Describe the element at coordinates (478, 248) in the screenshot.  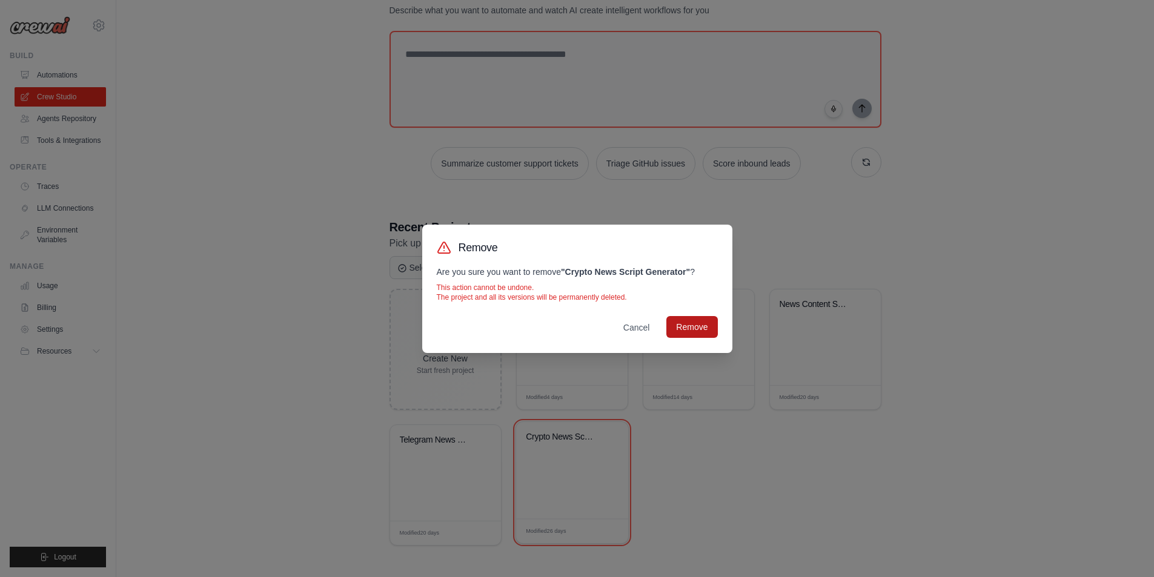
I see `h3: Remove` at that location.